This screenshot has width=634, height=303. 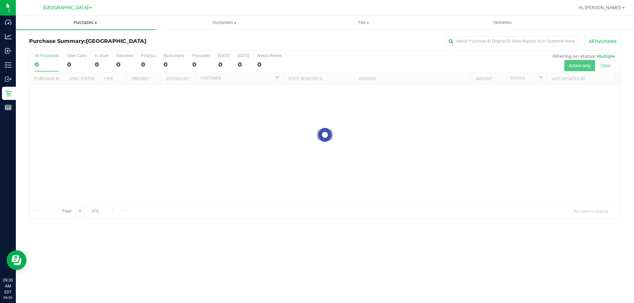 I want to click on span: Customers, so click(x=224, y=23).